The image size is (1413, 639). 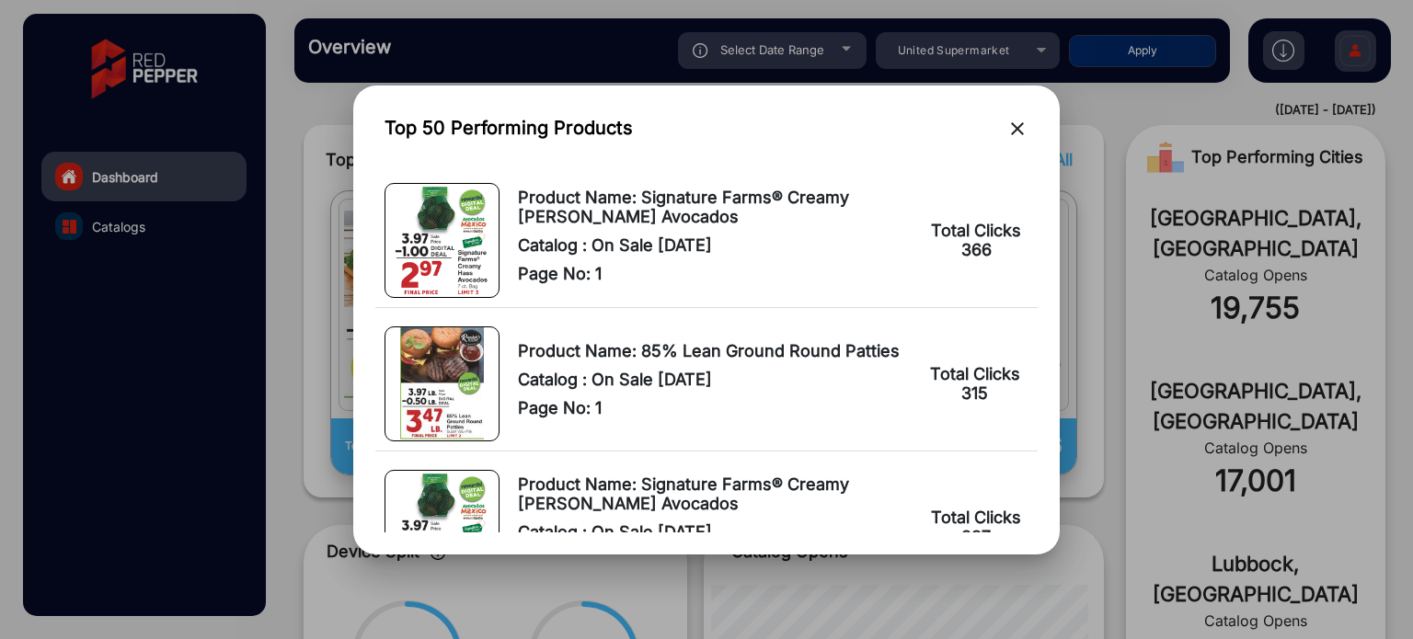 I want to click on span: Product Name: 85% Lean Ground Round Patties, so click(x=713, y=351).